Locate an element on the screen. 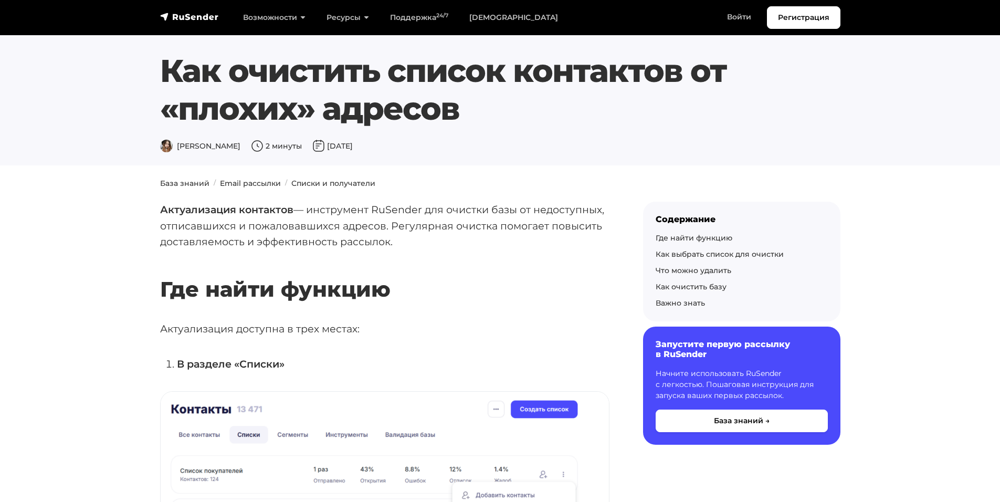 This screenshot has width=1000, height=502. p: — инструмент RuSender для очистки базы от недоступных, отписавшихся и пожаловавшихся адресов. Рег... is located at coordinates (385, 226).